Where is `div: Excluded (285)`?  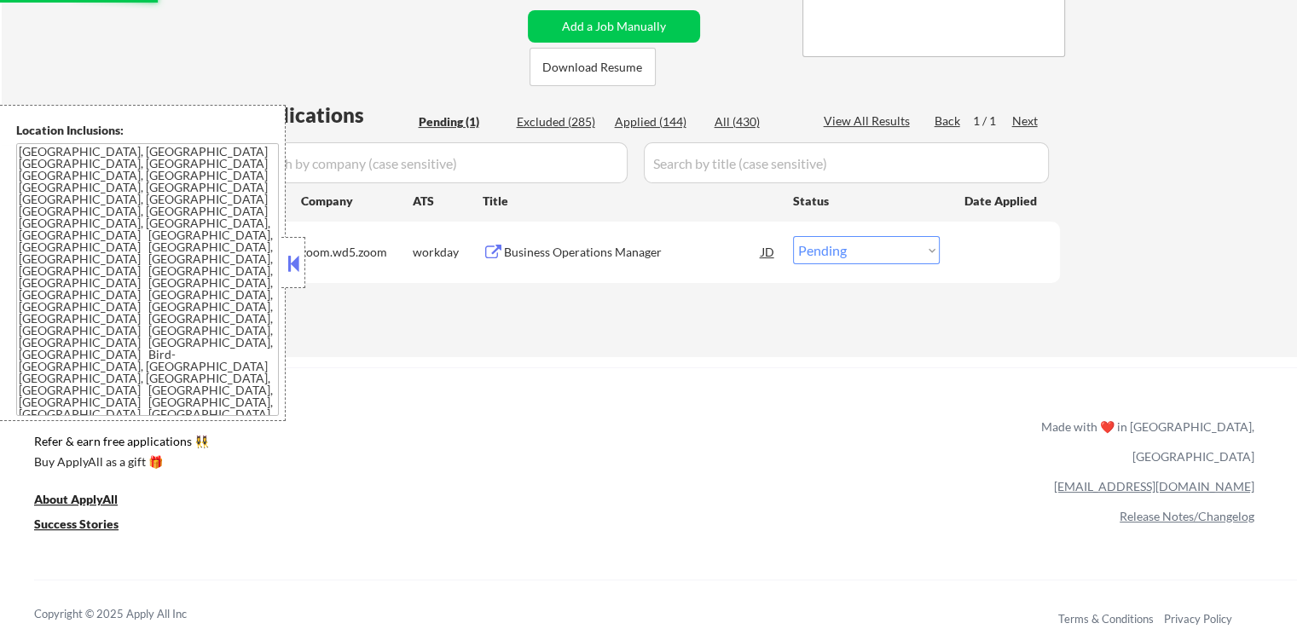 div: Excluded (285) is located at coordinates (559, 122).